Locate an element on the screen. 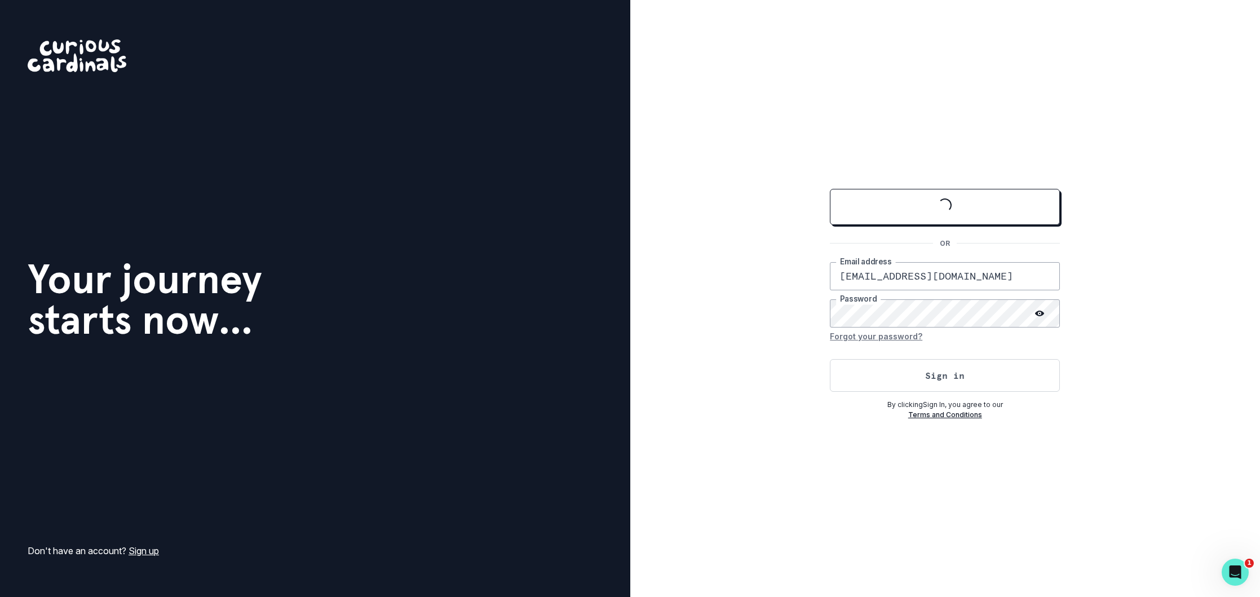  button: Sign in is located at coordinates (945, 376).